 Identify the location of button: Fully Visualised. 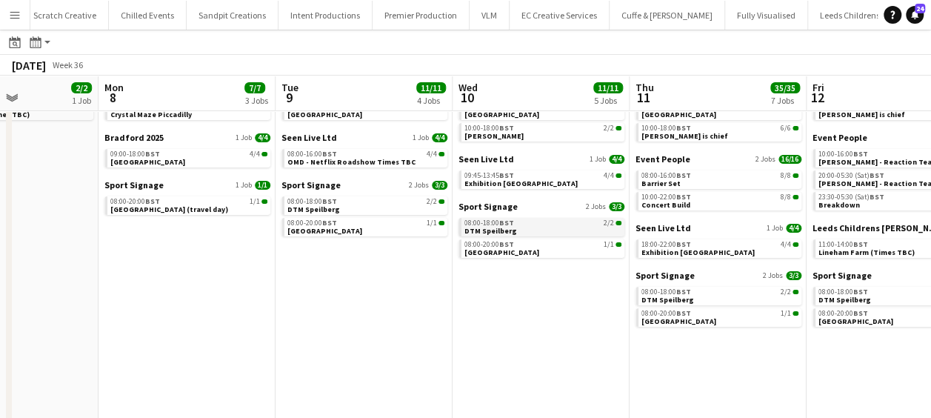
(767, 15).